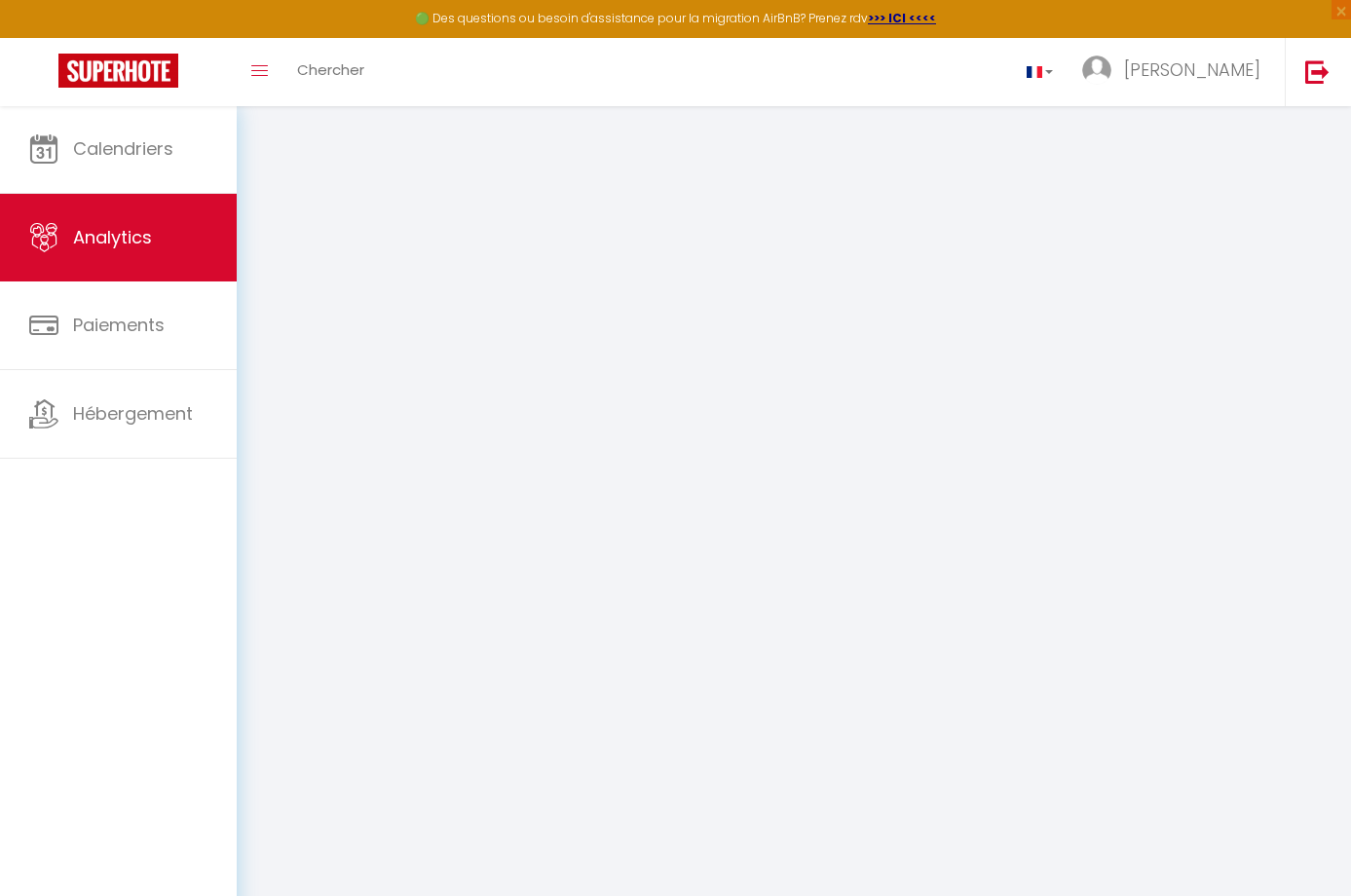 Image resolution: width=1351 pixels, height=896 pixels. Describe the element at coordinates (123, 148) in the screenshot. I see `span: Calendriers` at that location.